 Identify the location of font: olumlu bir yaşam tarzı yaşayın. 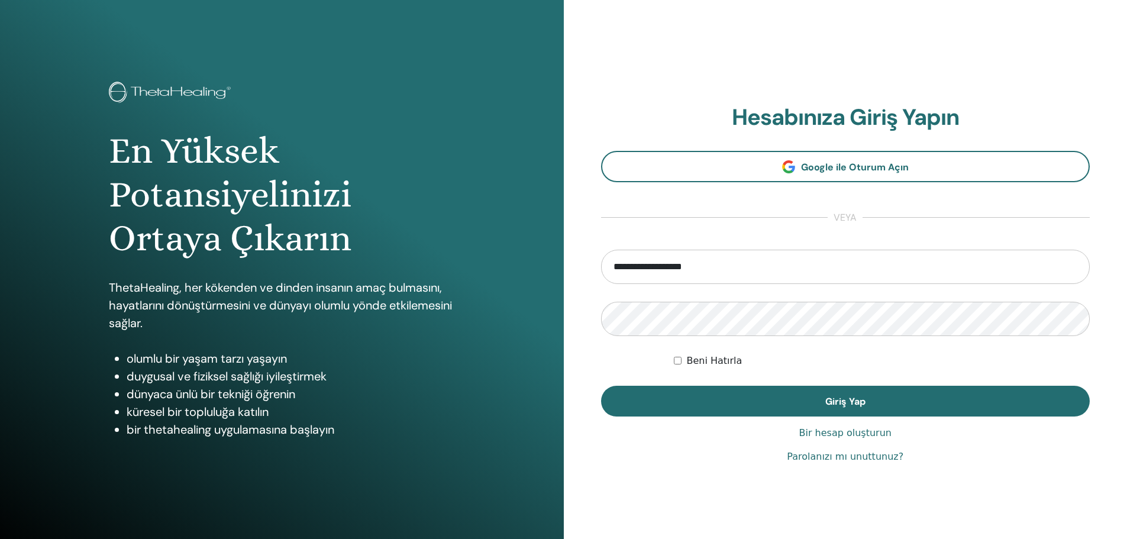
(206, 359).